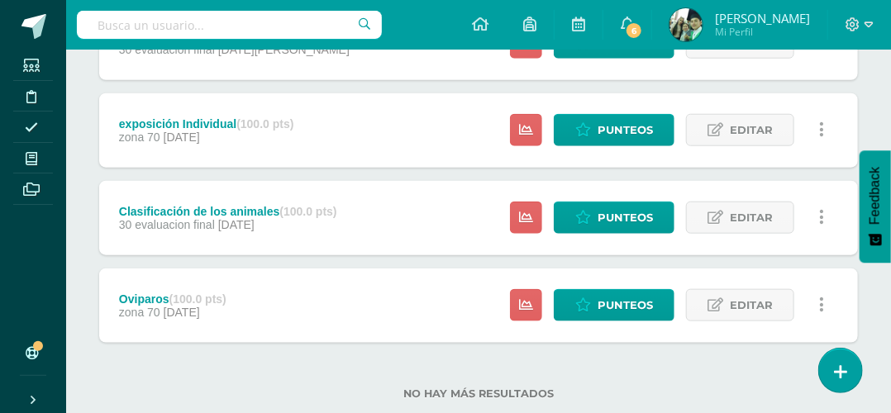 The height and width of the screenshot is (413, 891). What do you see at coordinates (876, 207) in the screenshot?
I see `button: Feedback - Mostrar encuesta` at bounding box center [876, 207].